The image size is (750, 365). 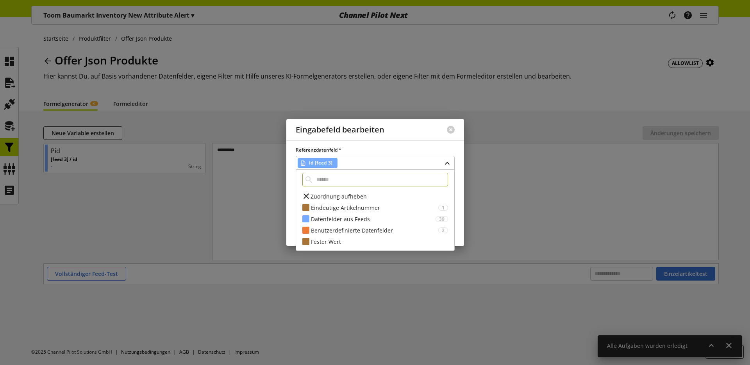 I want to click on label: Referenzdatenfeld *, so click(x=375, y=150).